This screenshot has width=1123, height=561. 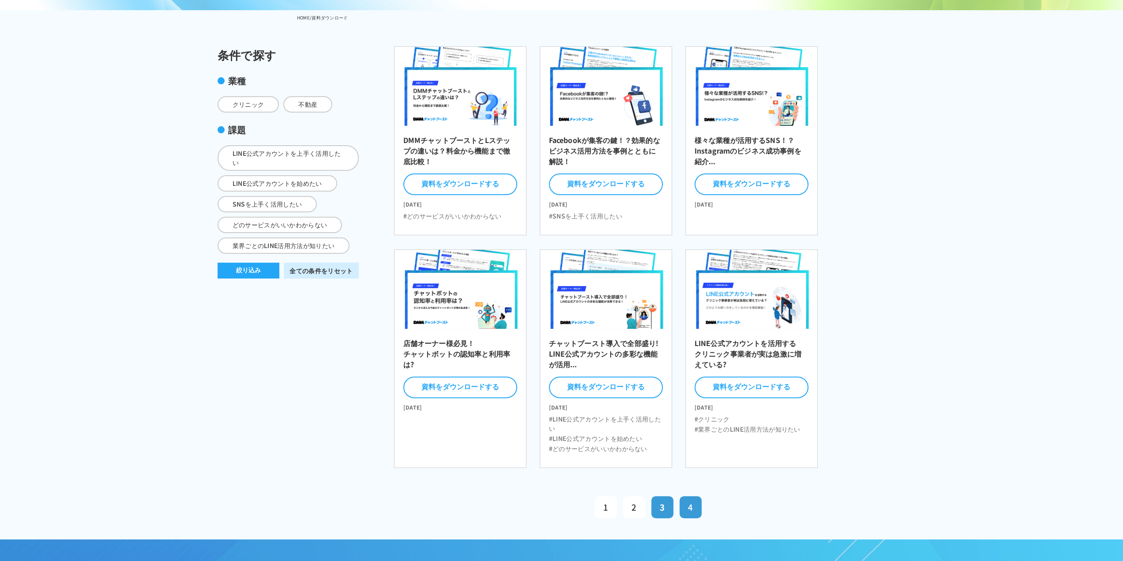 I want to click on li: #LINE公式アカウントを上手く活用したい, so click(x=606, y=424).